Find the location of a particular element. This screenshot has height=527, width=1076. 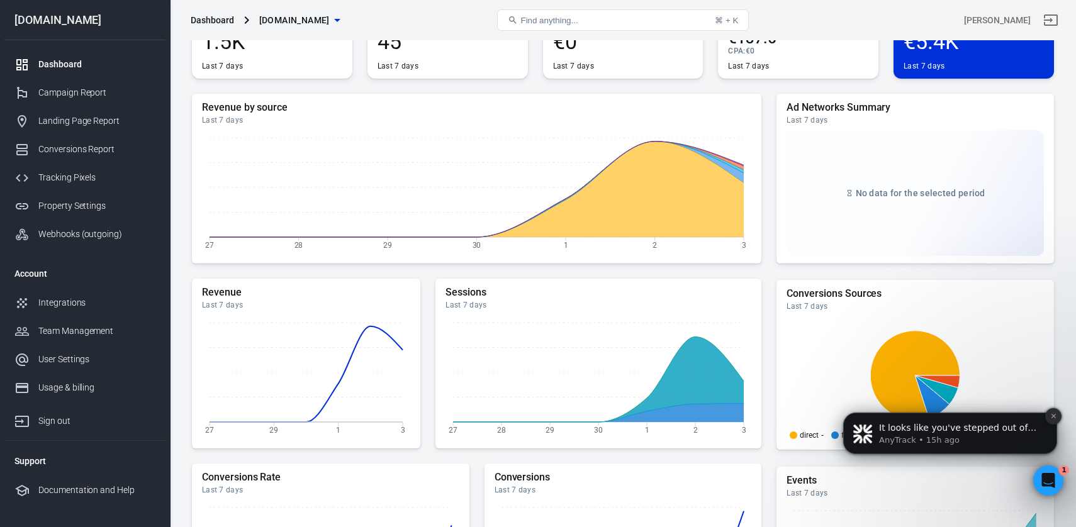

div: Property Settings is located at coordinates (97, 206).